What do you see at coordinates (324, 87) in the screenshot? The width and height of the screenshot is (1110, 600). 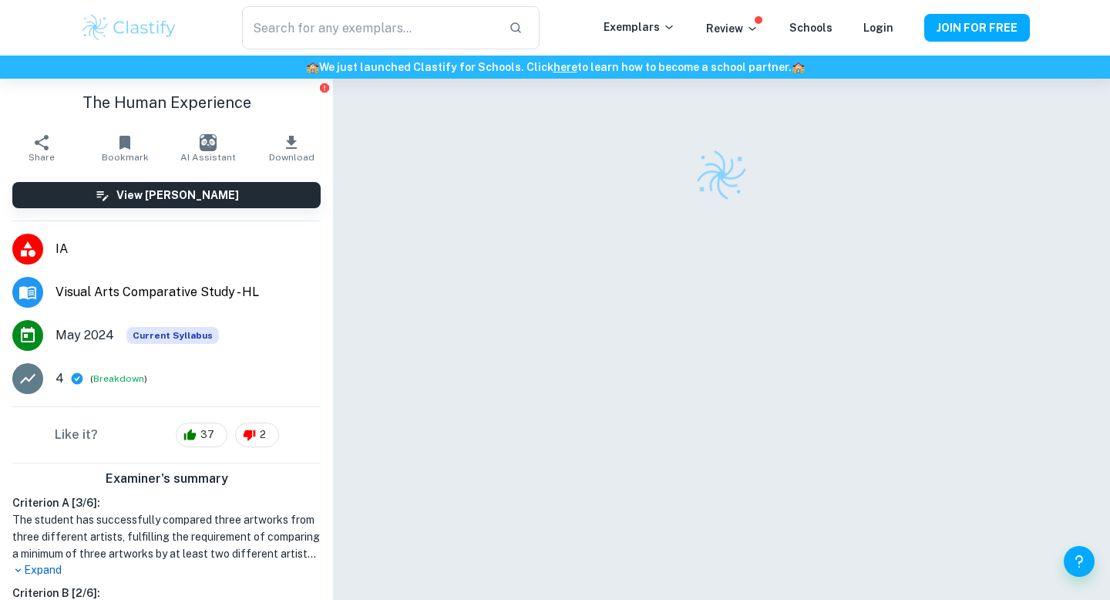 I see `button: Report issue` at bounding box center [324, 87].